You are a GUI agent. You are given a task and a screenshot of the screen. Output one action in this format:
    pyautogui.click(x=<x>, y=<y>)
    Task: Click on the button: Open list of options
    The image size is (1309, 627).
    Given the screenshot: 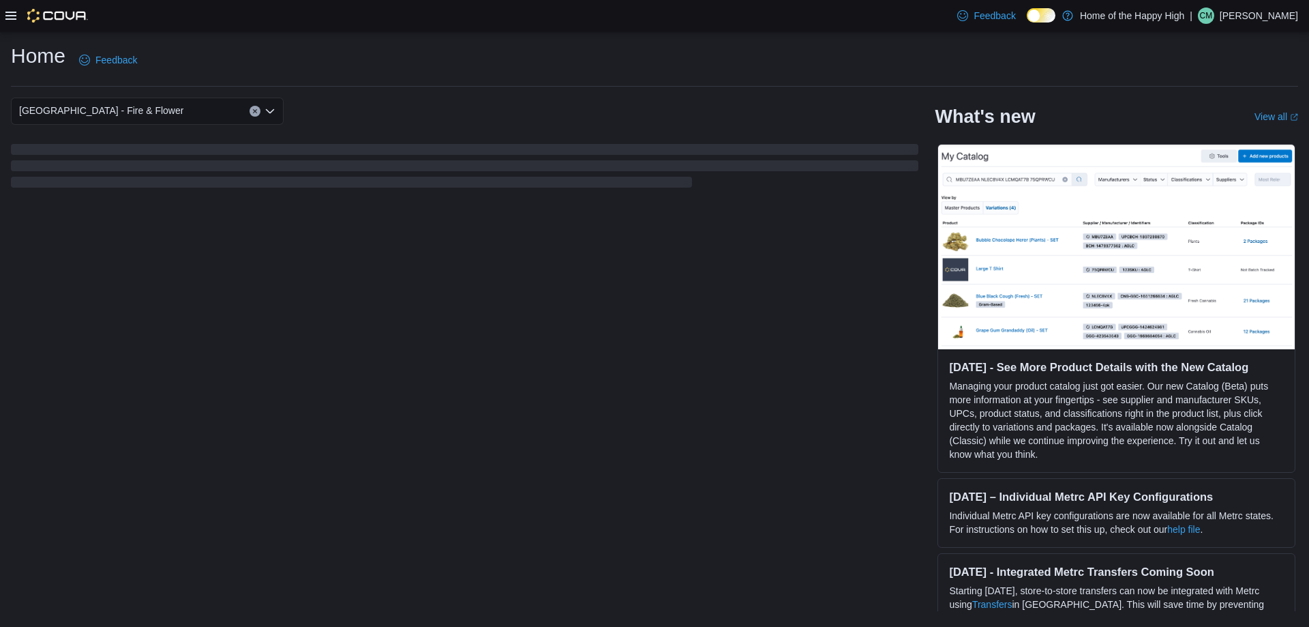 What is the action you would take?
    pyautogui.click(x=270, y=111)
    